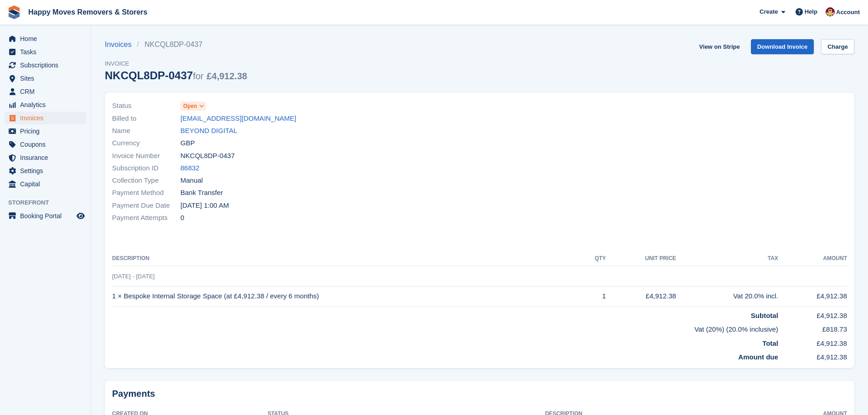 This screenshot has width=868, height=415. What do you see at coordinates (146, 143) in the screenshot?
I see `span: Currency` at bounding box center [146, 143].